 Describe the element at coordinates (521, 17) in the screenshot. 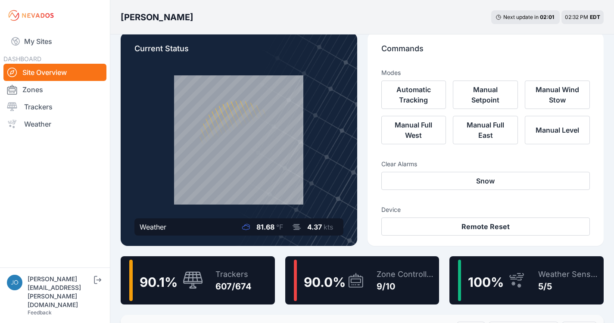

I see `span: Next update in` at that location.